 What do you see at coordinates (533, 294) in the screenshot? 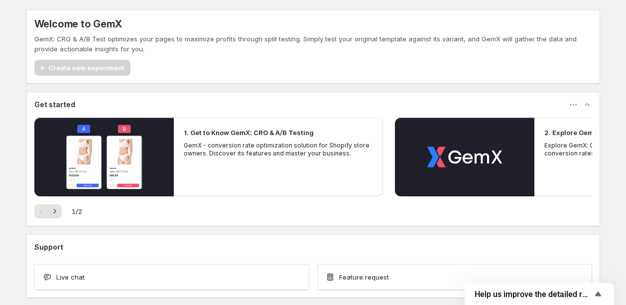
I see `span: Help us improve the detailed report for A/B campaigns` at bounding box center [533, 294].